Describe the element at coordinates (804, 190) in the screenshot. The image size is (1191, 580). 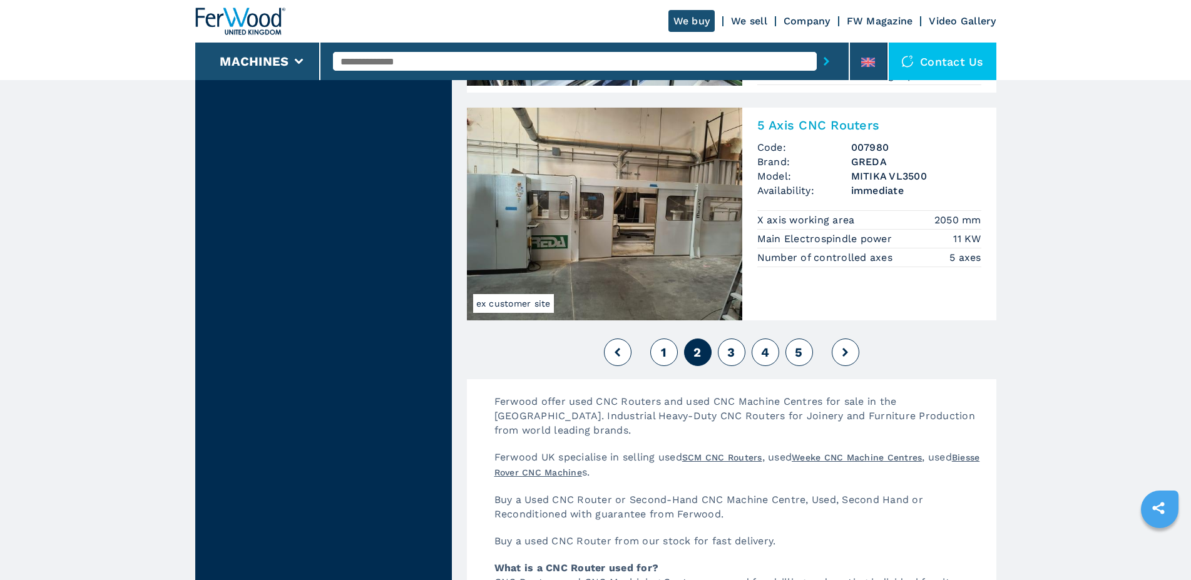
I see `span: Availability:` at that location.